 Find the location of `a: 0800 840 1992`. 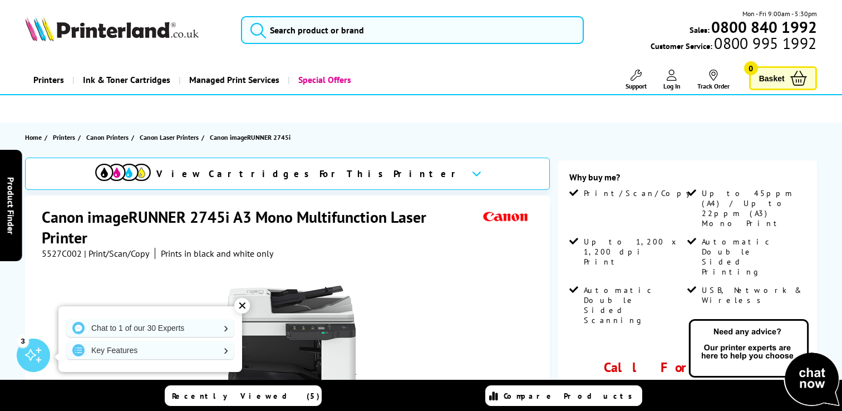

a: 0800 840 1992 is located at coordinates (763, 27).